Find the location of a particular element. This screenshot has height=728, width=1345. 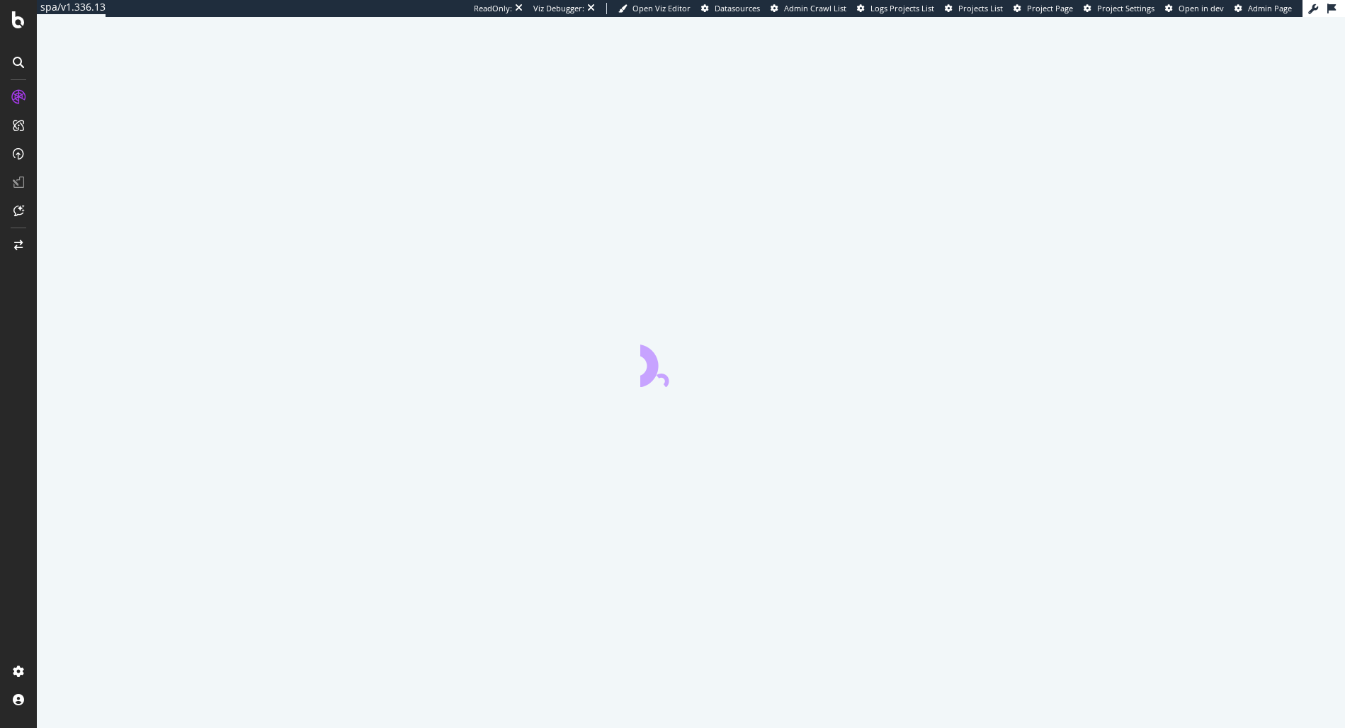

span: Open in dev is located at coordinates (1202, 8).